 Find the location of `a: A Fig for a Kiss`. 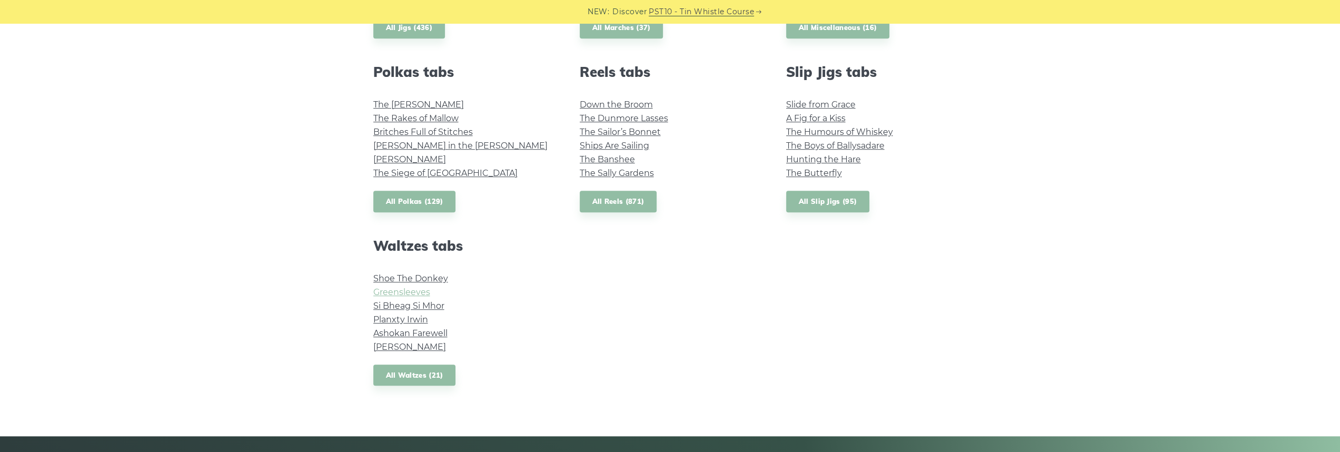

a: A Fig for a Kiss is located at coordinates (815, 118).